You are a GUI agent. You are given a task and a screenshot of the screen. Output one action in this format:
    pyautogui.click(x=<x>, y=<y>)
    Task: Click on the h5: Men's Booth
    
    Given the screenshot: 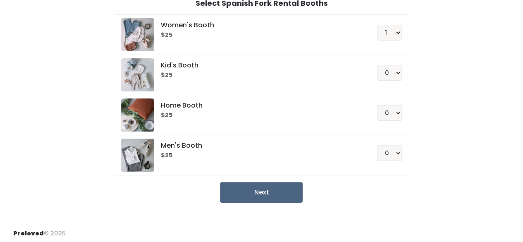 What is the action you would take?
    pyautogui.click(x=259, y=145)
    